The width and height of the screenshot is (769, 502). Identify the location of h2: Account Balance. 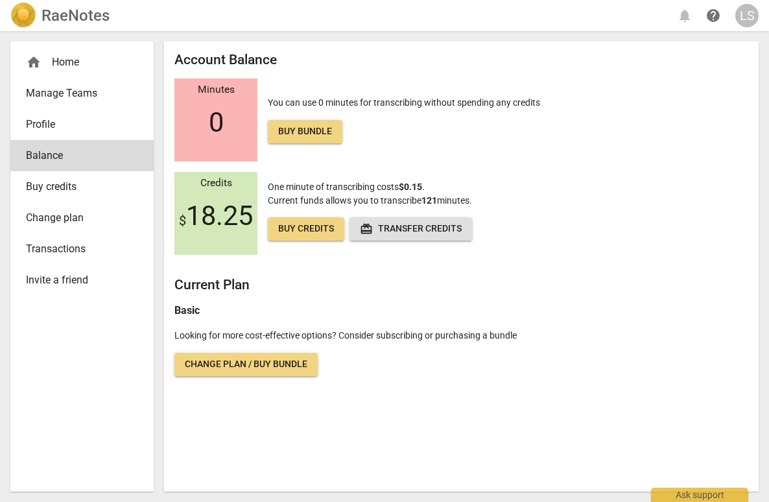
(461, 60).